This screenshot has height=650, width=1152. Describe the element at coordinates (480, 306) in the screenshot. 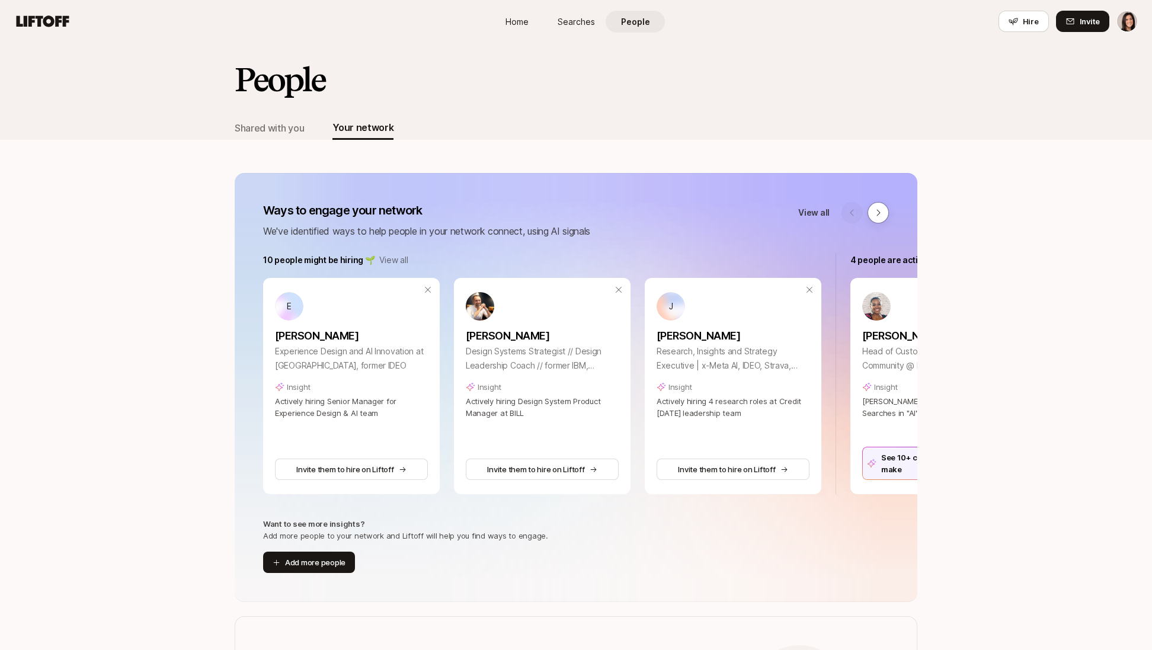

I see `img: b87ff00d_a7e4_4272_aaa4_fee7b6c604cf.jpg` at that location.